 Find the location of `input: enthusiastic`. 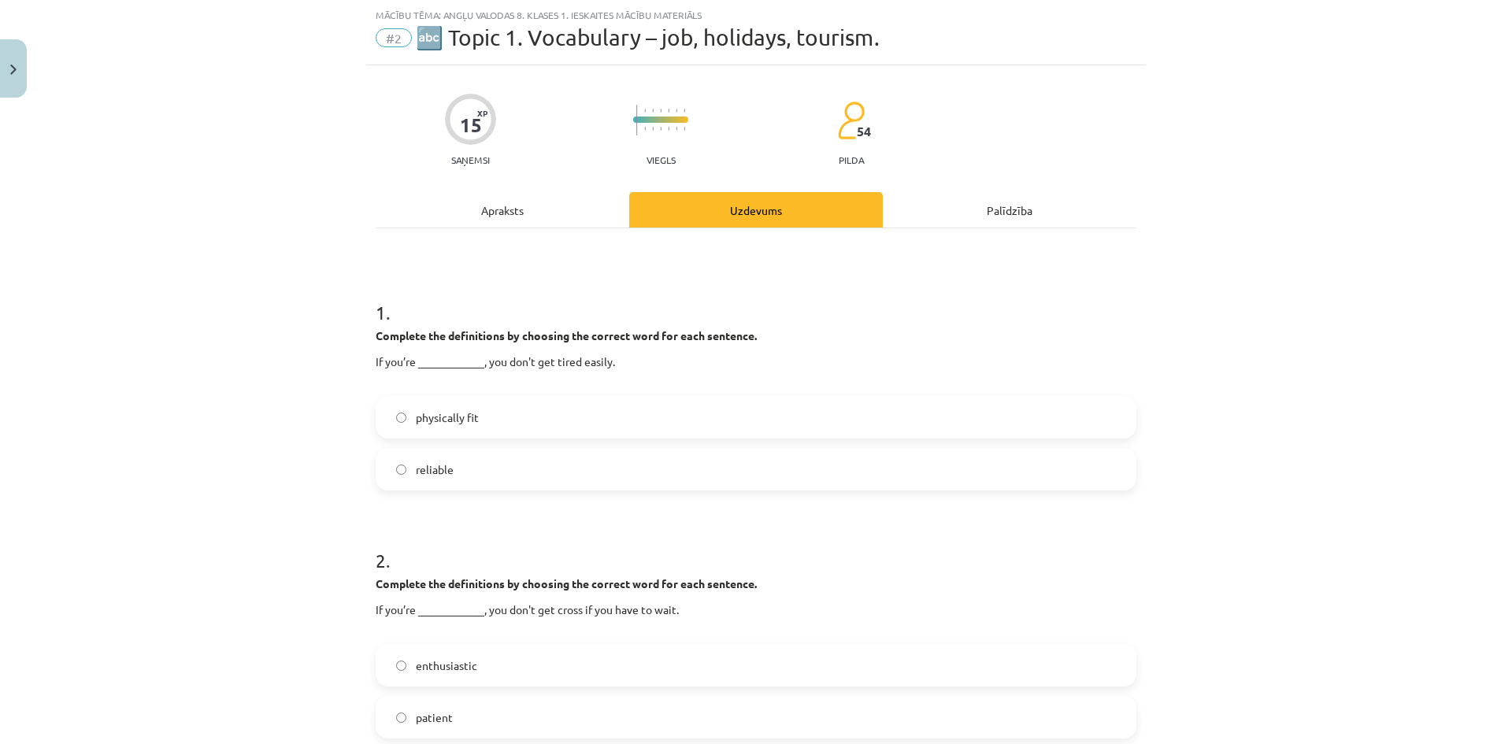

input: enthusiastic is located at coordinates (401, 666).